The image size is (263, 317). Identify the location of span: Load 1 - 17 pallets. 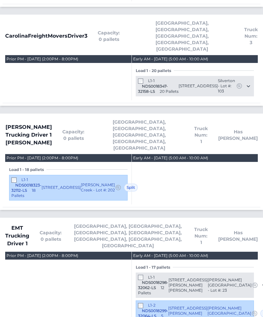
(154, 267).